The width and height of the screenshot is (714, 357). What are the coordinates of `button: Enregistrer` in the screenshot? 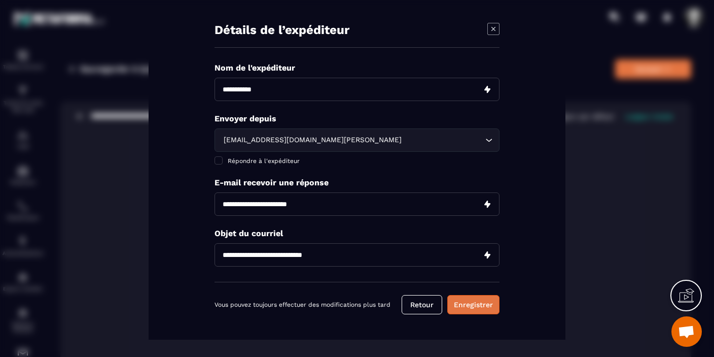 It's located at (473, 304).